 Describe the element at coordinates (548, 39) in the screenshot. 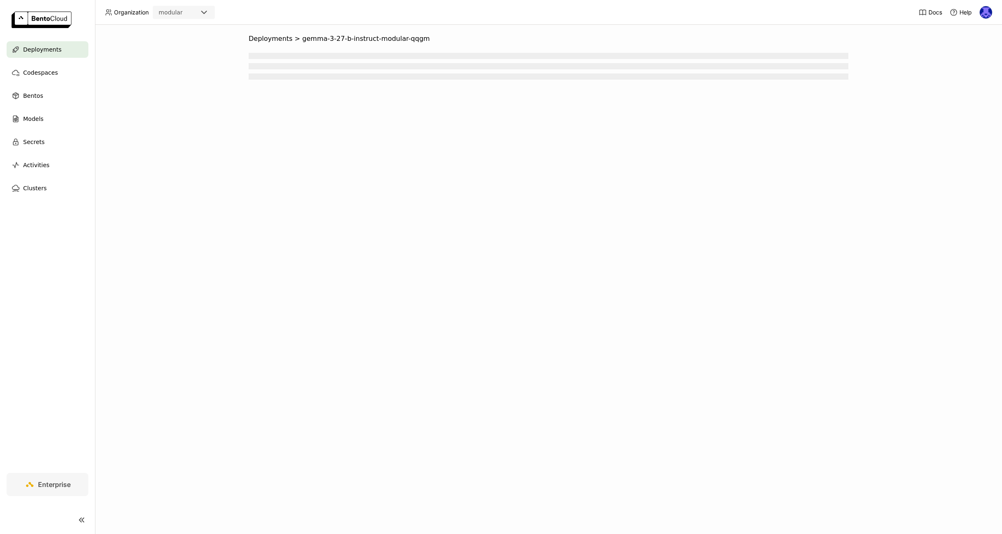

I see `nav: Breadcrumbs navigation` at that location.